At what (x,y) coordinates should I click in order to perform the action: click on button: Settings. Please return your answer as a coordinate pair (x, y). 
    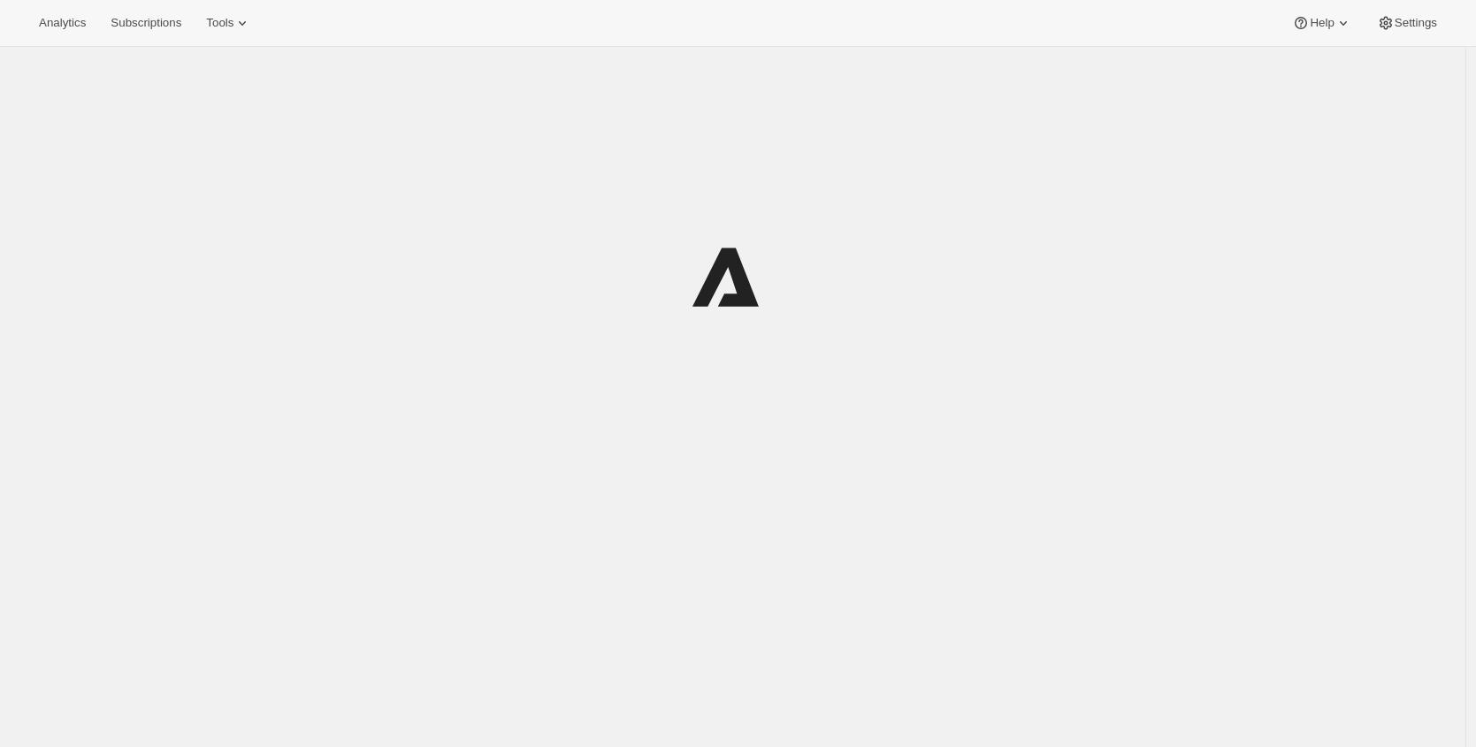
    Looking at the image, I should click on (1407, 23).